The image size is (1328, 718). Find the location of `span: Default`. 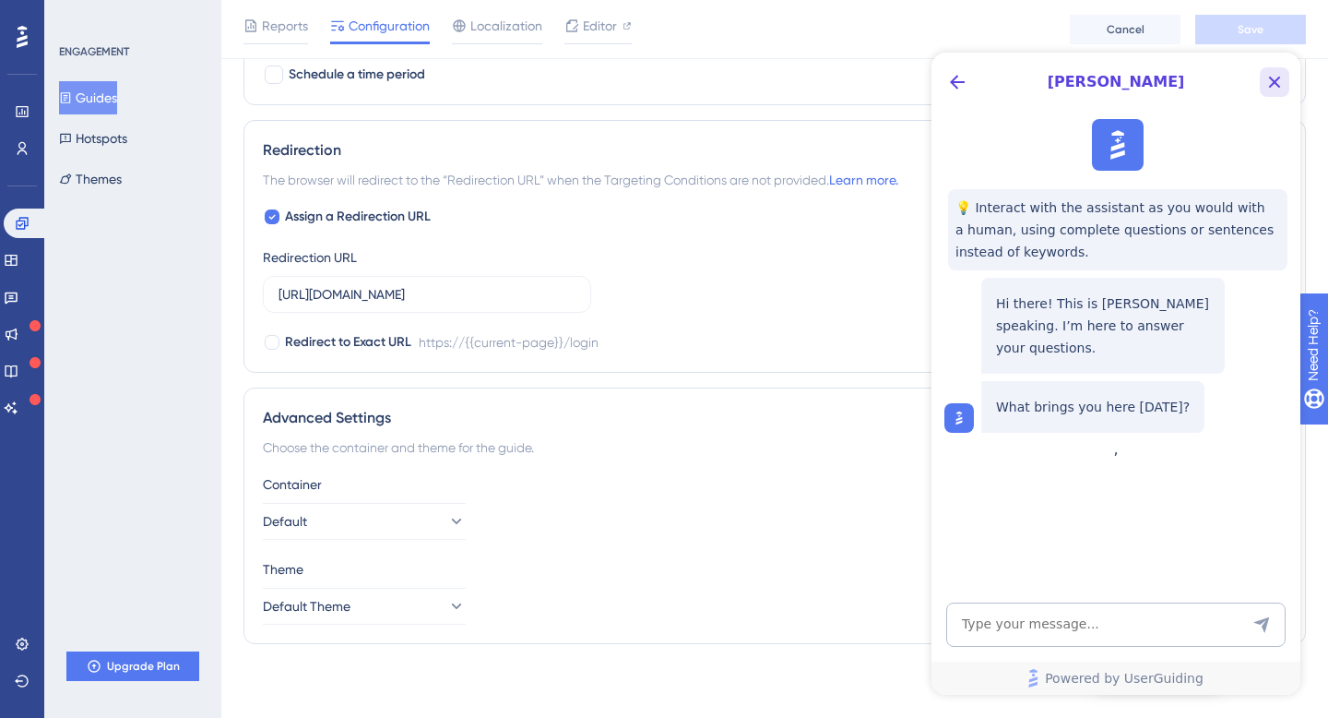

span: Default is located at coordinates (285, 521).